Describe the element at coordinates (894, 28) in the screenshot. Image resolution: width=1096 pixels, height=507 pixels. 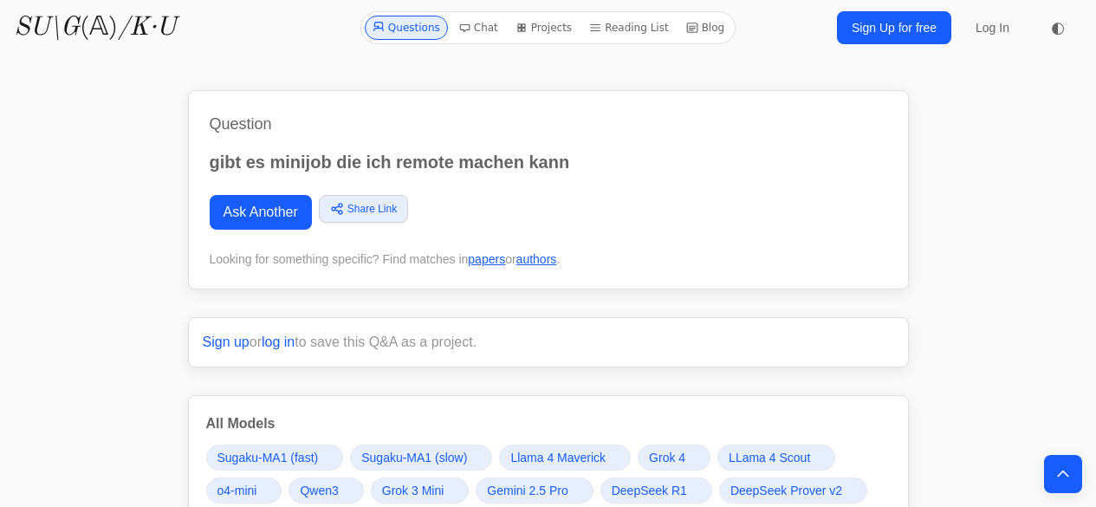
I see `a: Sign Up for free` at that location.